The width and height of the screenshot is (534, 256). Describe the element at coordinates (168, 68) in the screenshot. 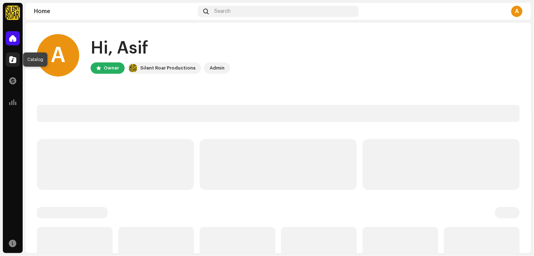

I see `div: Silent Roar Productions` at that location.